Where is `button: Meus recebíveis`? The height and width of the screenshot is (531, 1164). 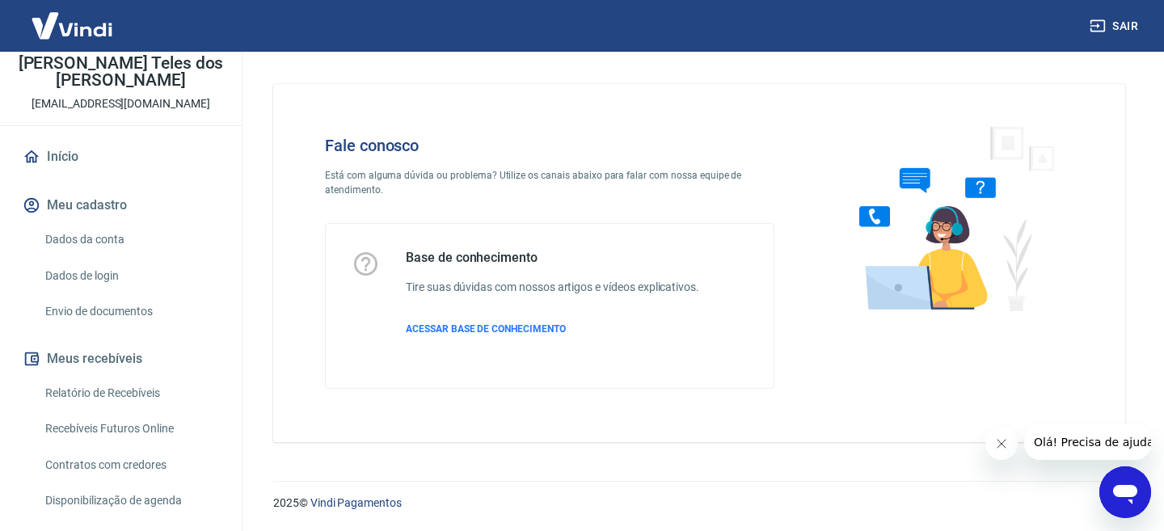 button: Meus recebíveis is located at coordinates (120, 359).